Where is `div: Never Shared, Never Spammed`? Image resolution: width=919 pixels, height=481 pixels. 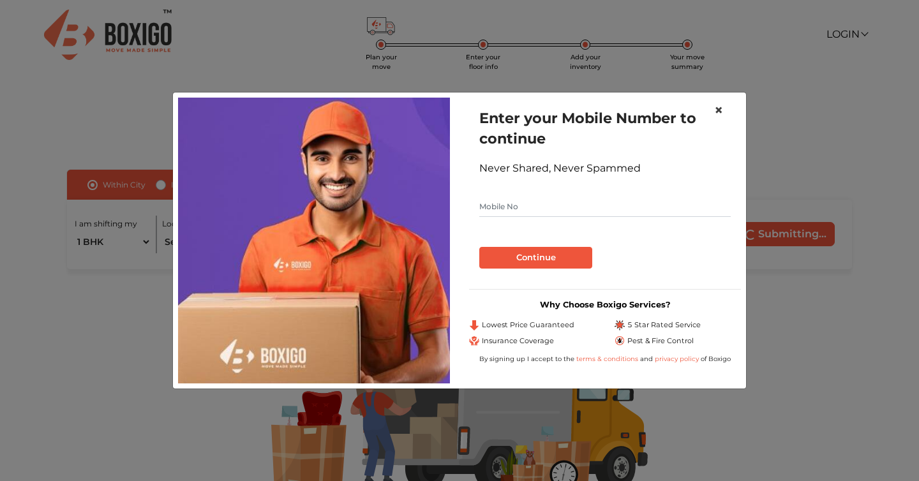 div: Never Shared, Never Spammed is located at coordinates (605, 168).